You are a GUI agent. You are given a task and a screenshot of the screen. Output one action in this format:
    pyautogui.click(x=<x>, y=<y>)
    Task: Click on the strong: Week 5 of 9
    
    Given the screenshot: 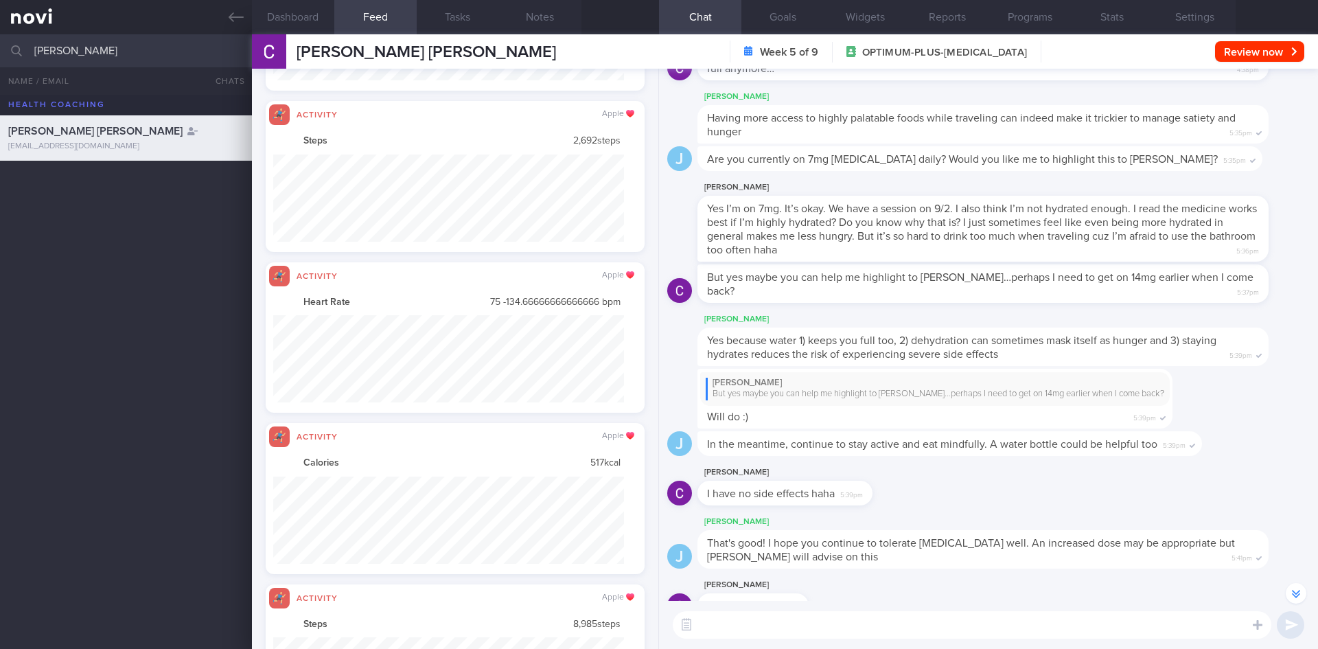 What is the action you would take?
    pyautogui.click(x=789, y=52)
    